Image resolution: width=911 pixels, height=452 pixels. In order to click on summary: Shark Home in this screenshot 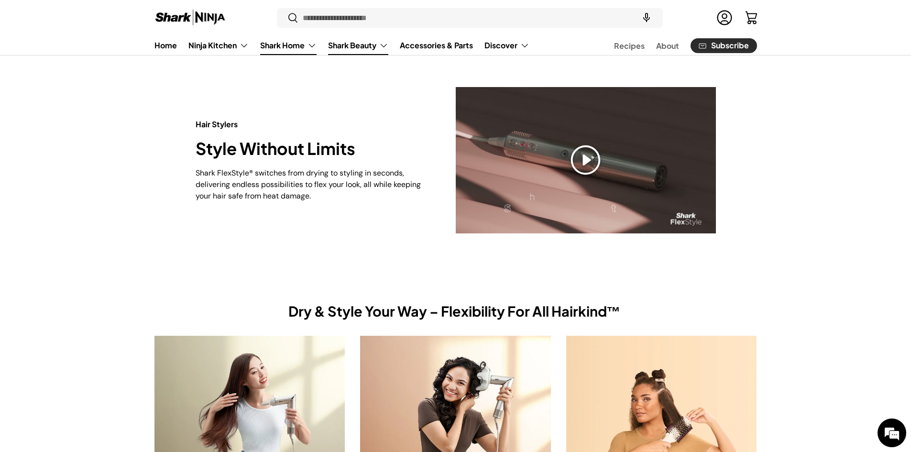, I will do `click(288, 45)`.